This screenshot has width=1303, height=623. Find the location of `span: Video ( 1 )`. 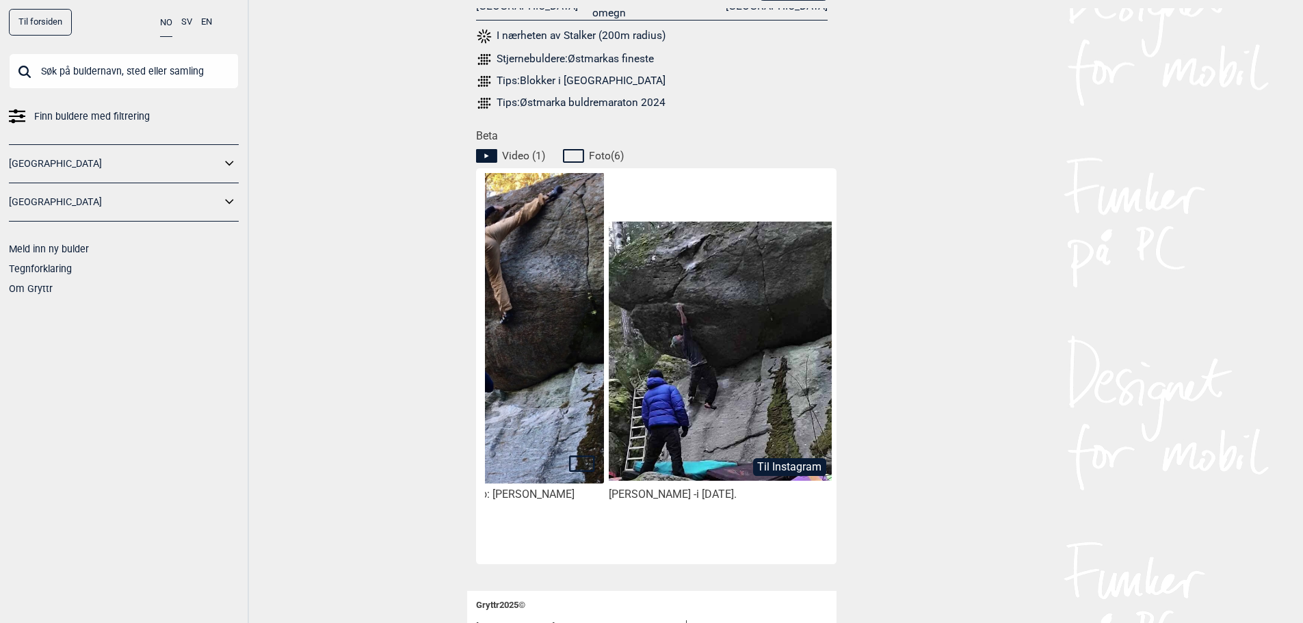

span: Video ( 1 ) is located at coordinates (523, 156).